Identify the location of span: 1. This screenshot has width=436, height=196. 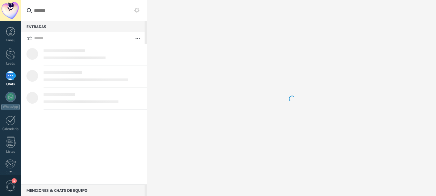
(14, 181).